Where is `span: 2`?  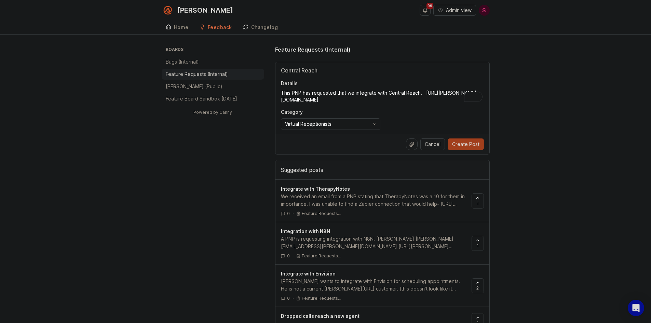
span: 2 is located at coordinates (477, 288).